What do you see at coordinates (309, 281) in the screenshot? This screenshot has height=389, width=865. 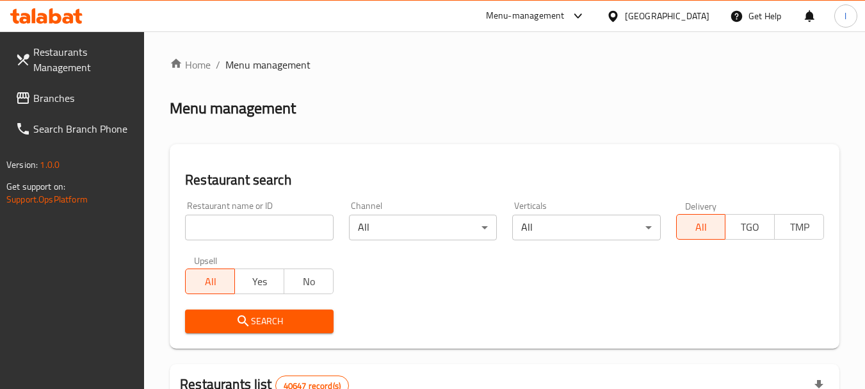 I see `button: No` at bounding box center [309, 281].